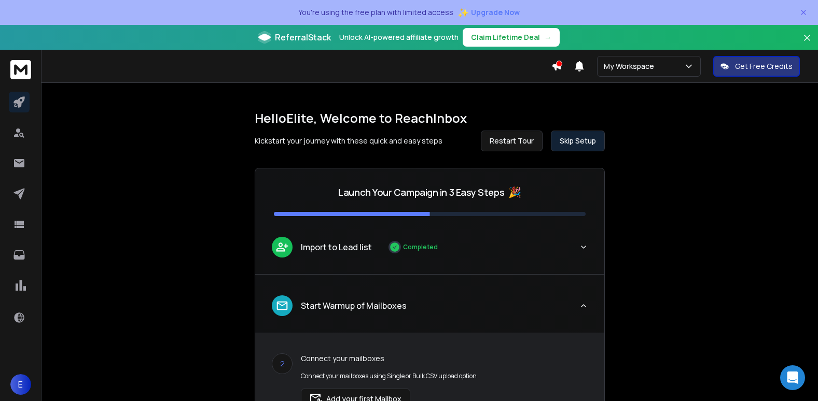  Describe the element at coordinates (303, 37) in the screenshot. I see `span: ReferralStack` at that location.